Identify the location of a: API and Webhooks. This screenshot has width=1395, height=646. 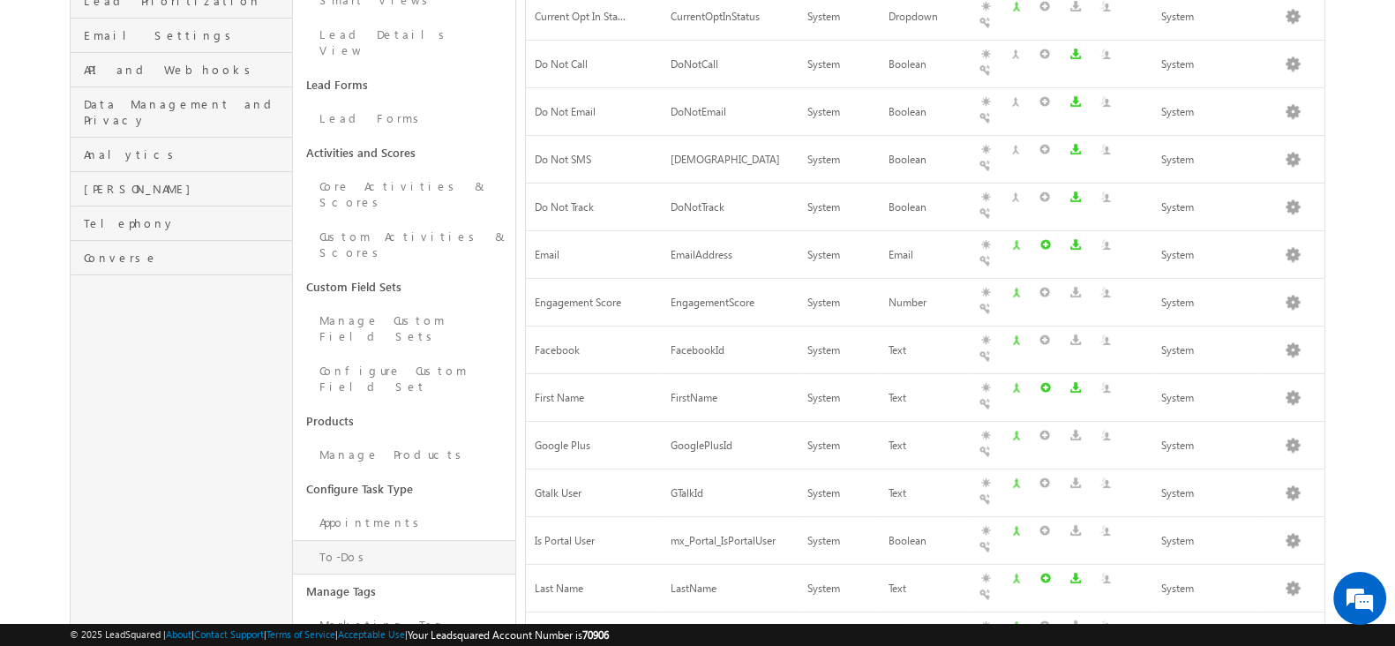
(181, 70).